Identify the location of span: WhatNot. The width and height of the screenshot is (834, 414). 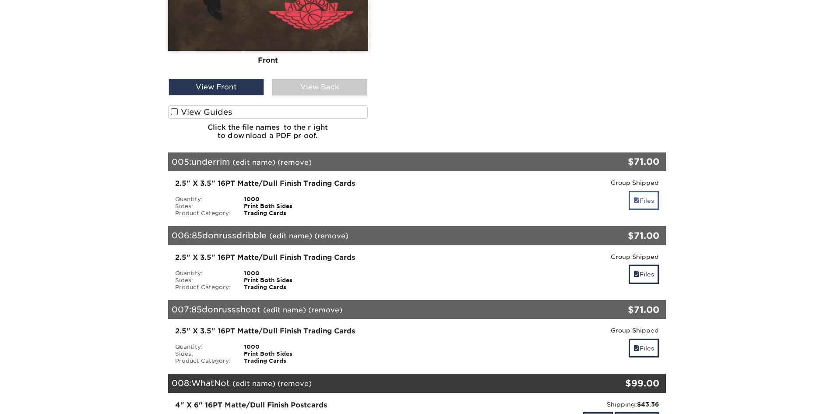
(210, 382).